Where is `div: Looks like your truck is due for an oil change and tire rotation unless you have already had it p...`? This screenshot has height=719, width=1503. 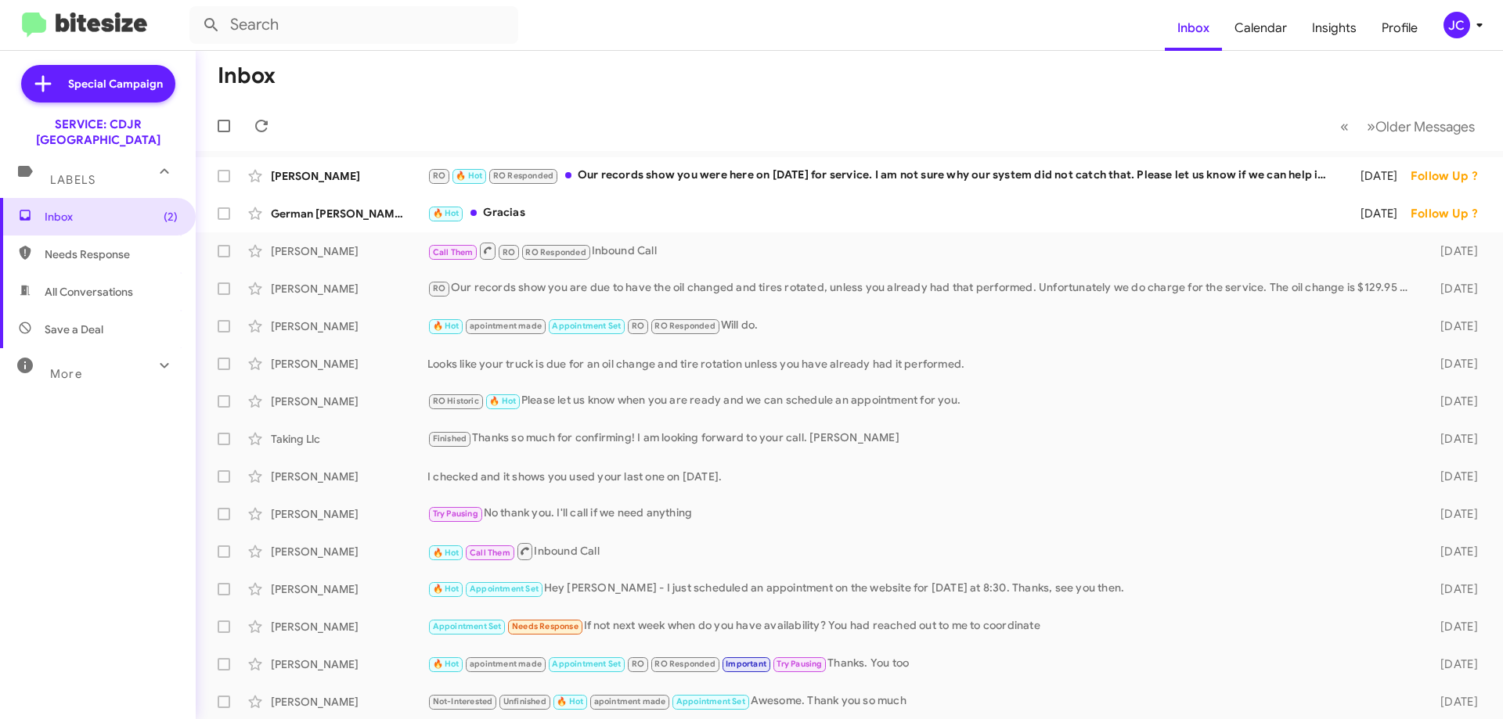
div: Looks like your truck is due for an oil change and tire rotation unless you have already had it p... is located at coordinates (921, 364).